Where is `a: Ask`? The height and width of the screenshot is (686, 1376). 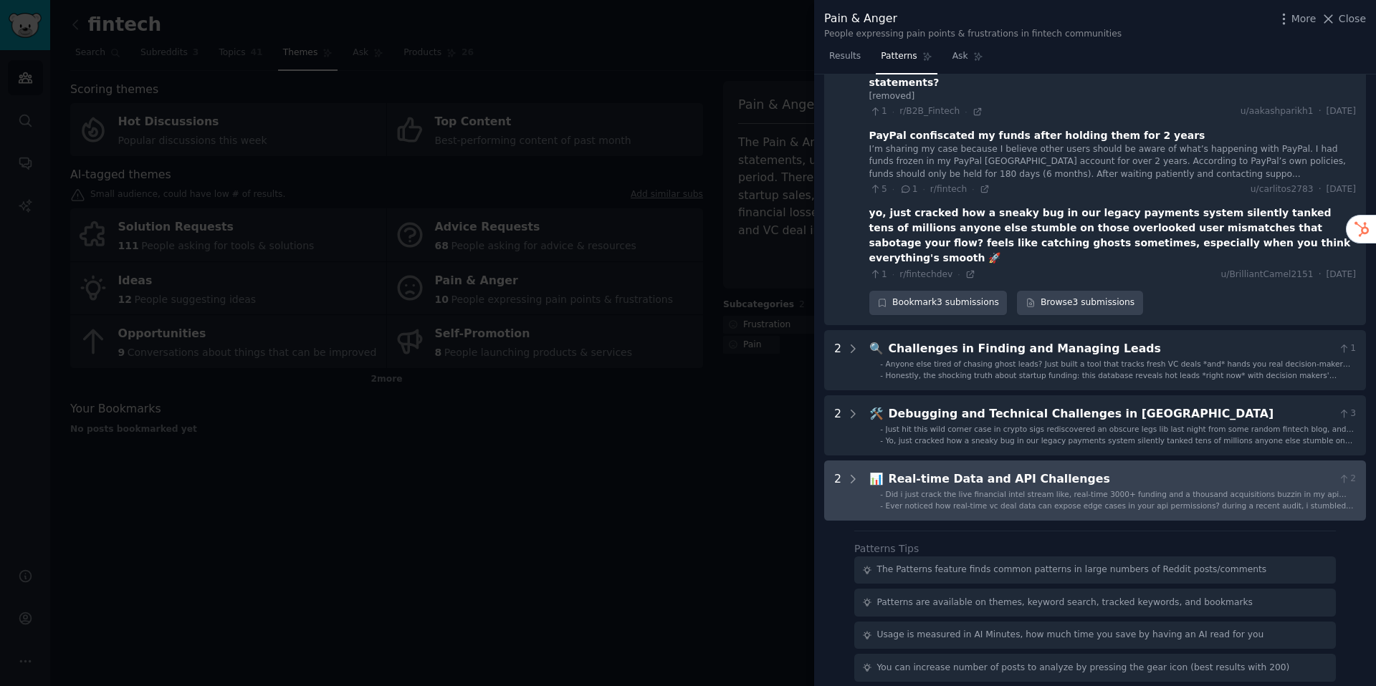
a: Ask is located at coordinates (967, 59).